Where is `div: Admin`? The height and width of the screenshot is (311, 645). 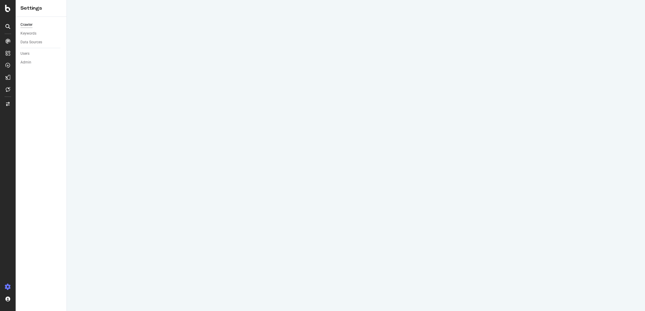
div: Admin is located at coordinates (26, 62).